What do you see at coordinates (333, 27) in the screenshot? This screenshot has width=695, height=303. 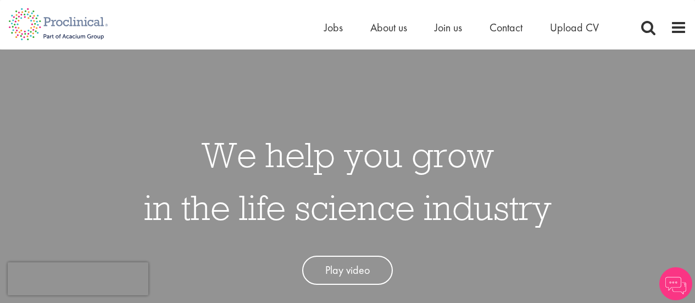 I see `a: Jobs` at bounding box center [333, 27].